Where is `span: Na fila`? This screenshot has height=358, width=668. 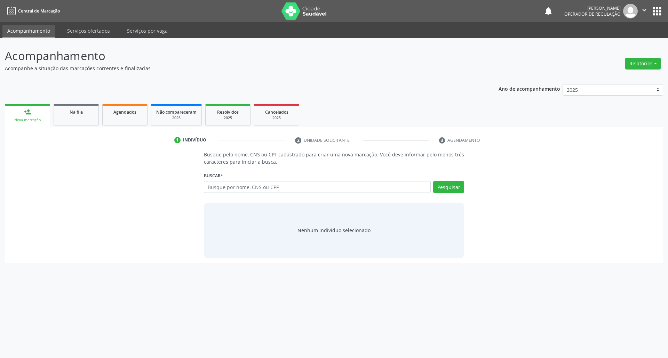
span: Na fila is located at coordinates (76, 112).